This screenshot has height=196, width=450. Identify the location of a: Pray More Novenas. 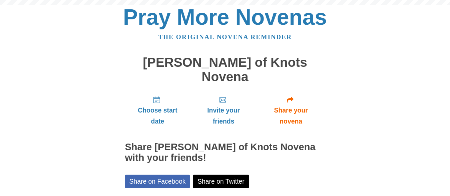
(225, 17).